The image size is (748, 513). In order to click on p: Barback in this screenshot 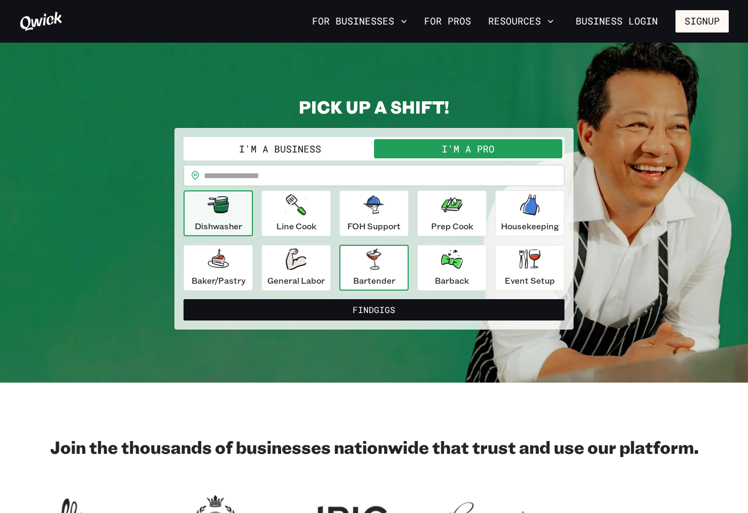, I will do `click(452, 281)`.